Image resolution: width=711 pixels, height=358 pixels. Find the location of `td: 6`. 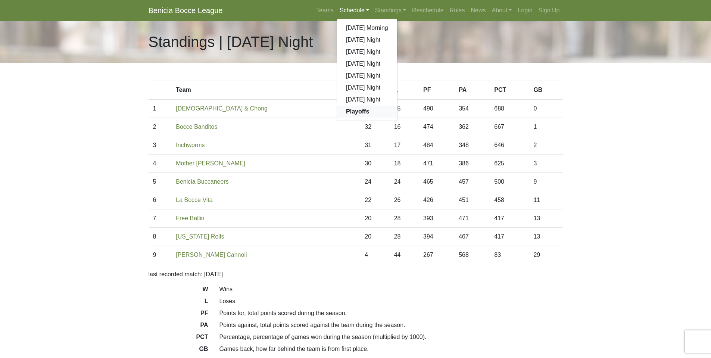

td: 6 is located at coordinates (160, 200).